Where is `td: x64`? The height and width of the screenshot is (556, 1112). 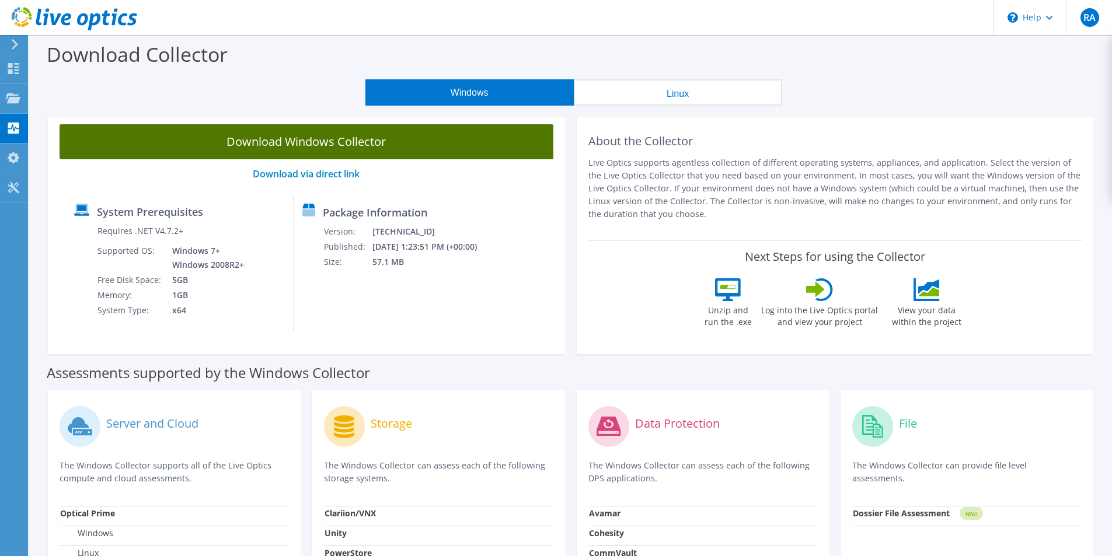 td: x64 is located at coordinates (205, 311).